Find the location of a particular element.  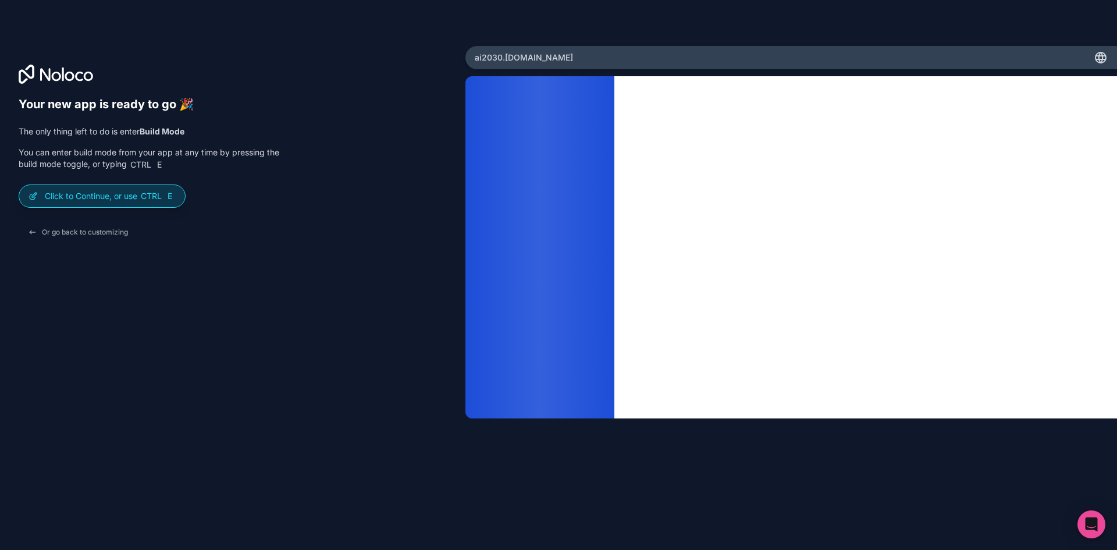

p: You can enter build mode from your app at any time by pressing the build mode toggle, or typing is located at coordinates (149, 158).